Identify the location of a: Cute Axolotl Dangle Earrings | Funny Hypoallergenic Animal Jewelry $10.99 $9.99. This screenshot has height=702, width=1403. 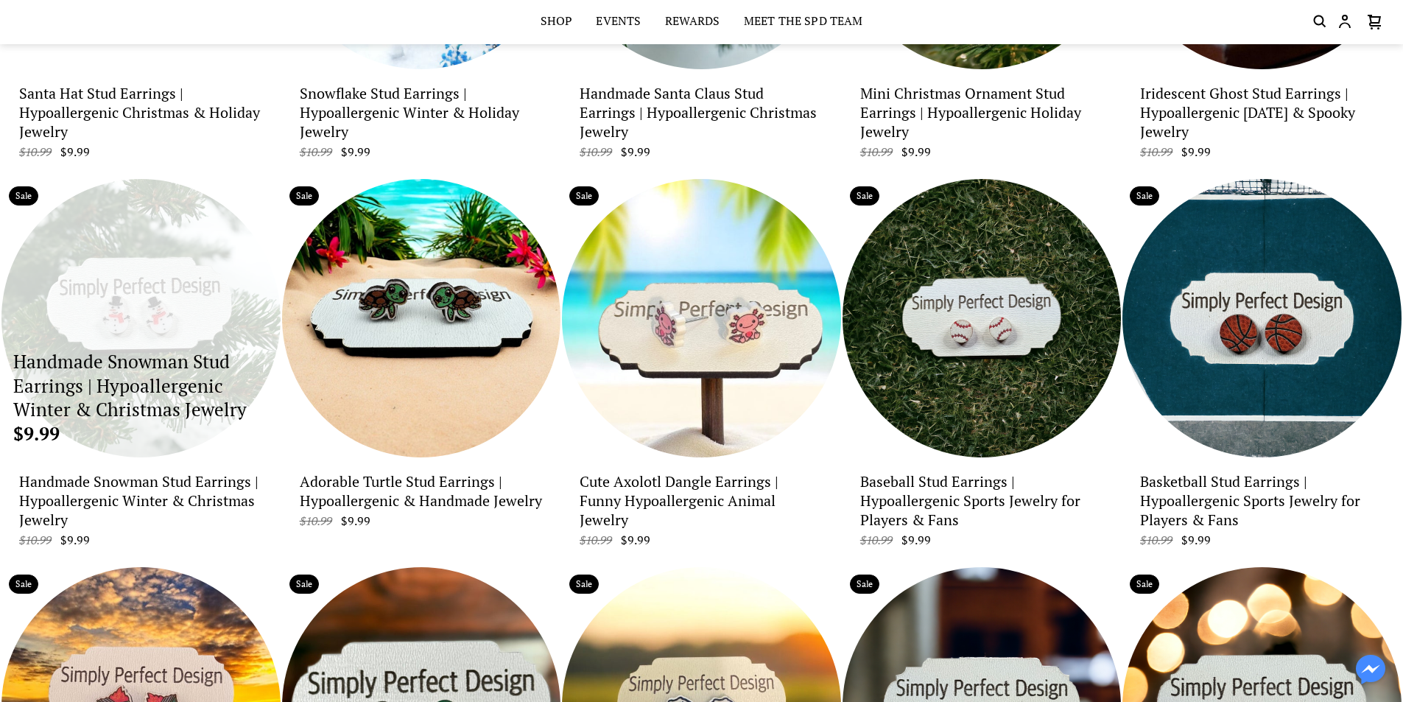
(701, 508).